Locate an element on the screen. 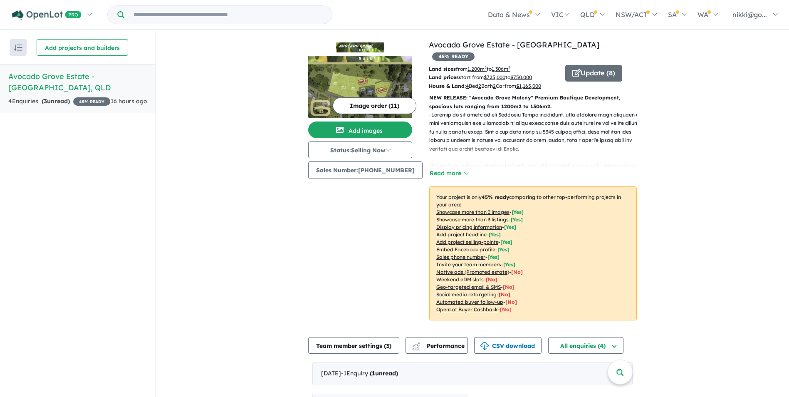 The height and width of the screenshot is (397, 789). button: Status:Selling Now is located at coordinates (360, 150).